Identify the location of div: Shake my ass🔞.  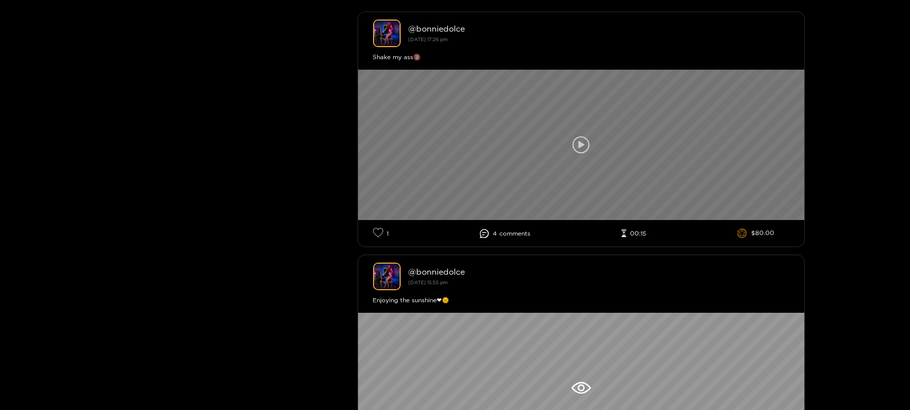
(581, 57).